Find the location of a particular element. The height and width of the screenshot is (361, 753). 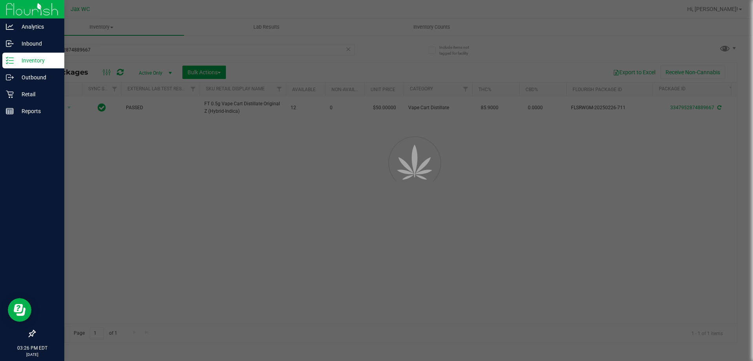

inline-svg: Reports is located at coordinates (10, 111).